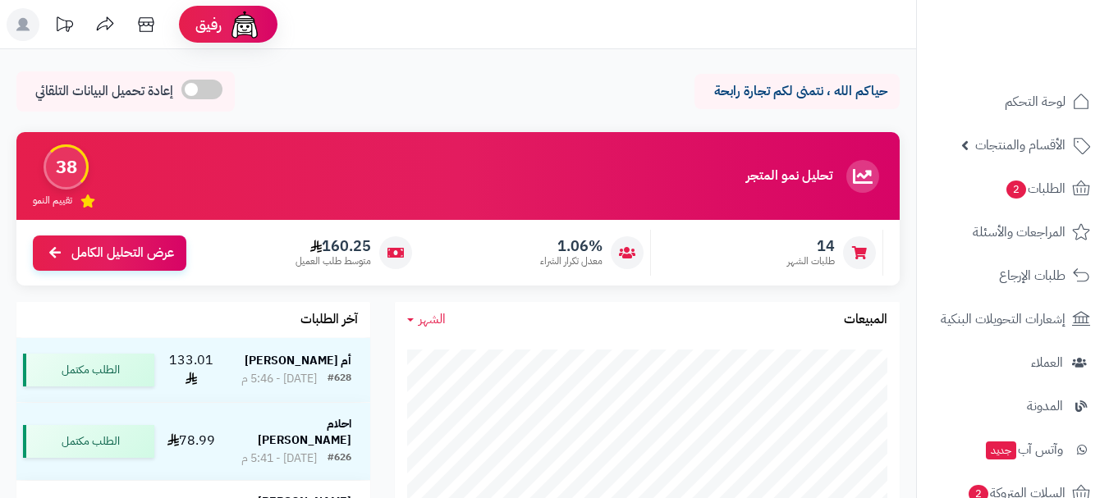 This screenshot has height=498, width=1109. I want to click on h3: آخر الطلبات, so click(329, 320).